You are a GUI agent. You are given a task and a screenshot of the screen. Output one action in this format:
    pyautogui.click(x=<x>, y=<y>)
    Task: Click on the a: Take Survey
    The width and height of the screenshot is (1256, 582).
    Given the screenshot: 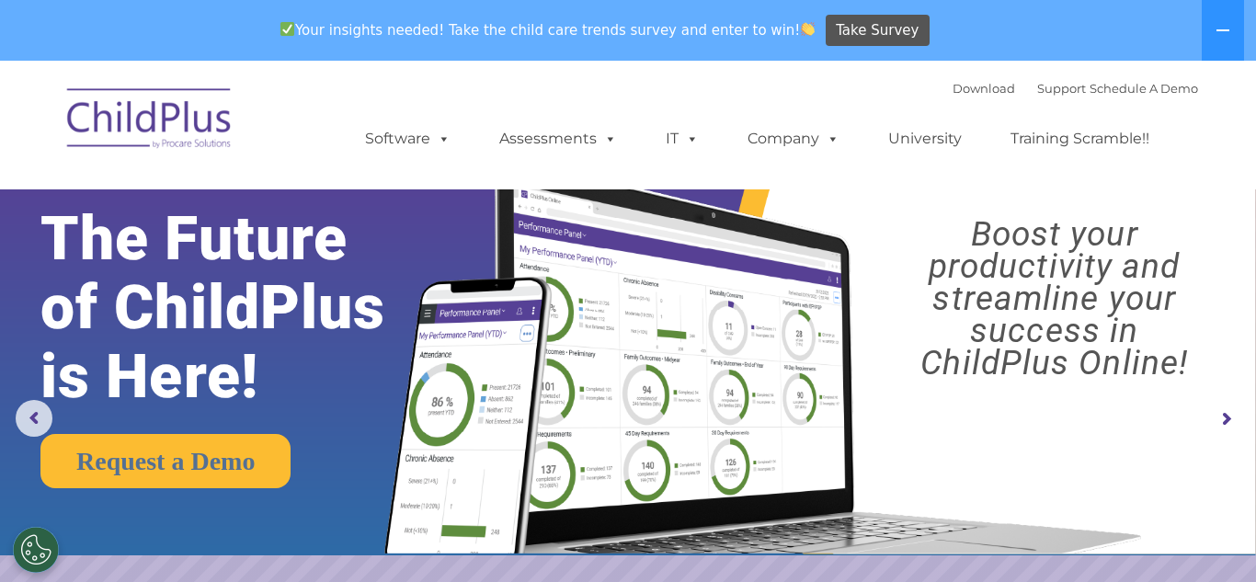 What is the action you would take?
    pyautogui.click(x=878, y=30)
    